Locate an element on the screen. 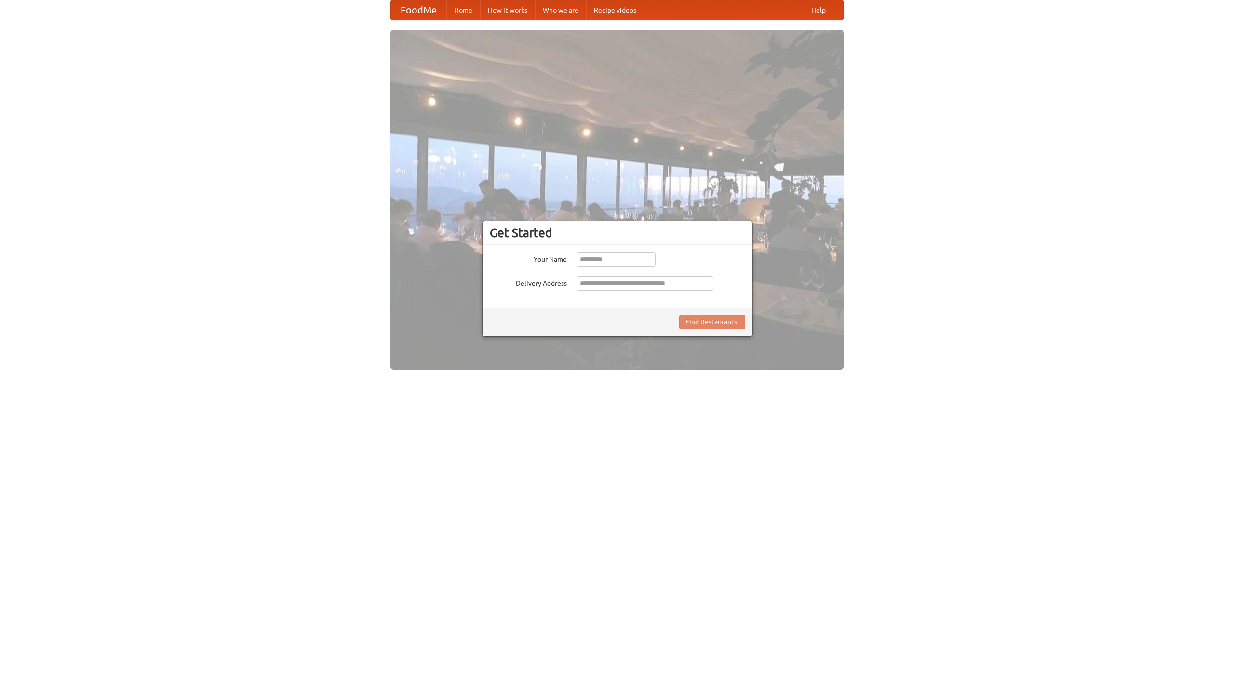 This screenshot has height=682, width=1234. button: Find Restaurants! is located at coordinates (712, 322).